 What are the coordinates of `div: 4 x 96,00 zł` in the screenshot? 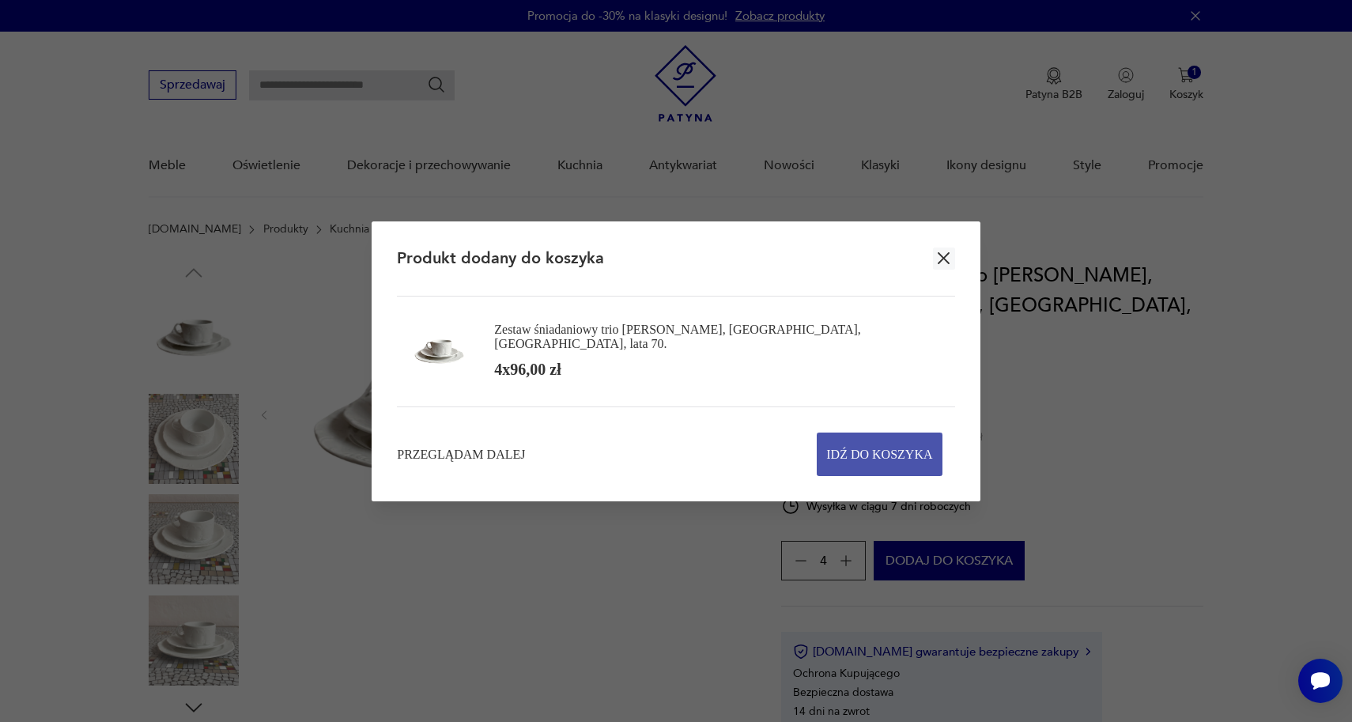 It's located at (527, 369).